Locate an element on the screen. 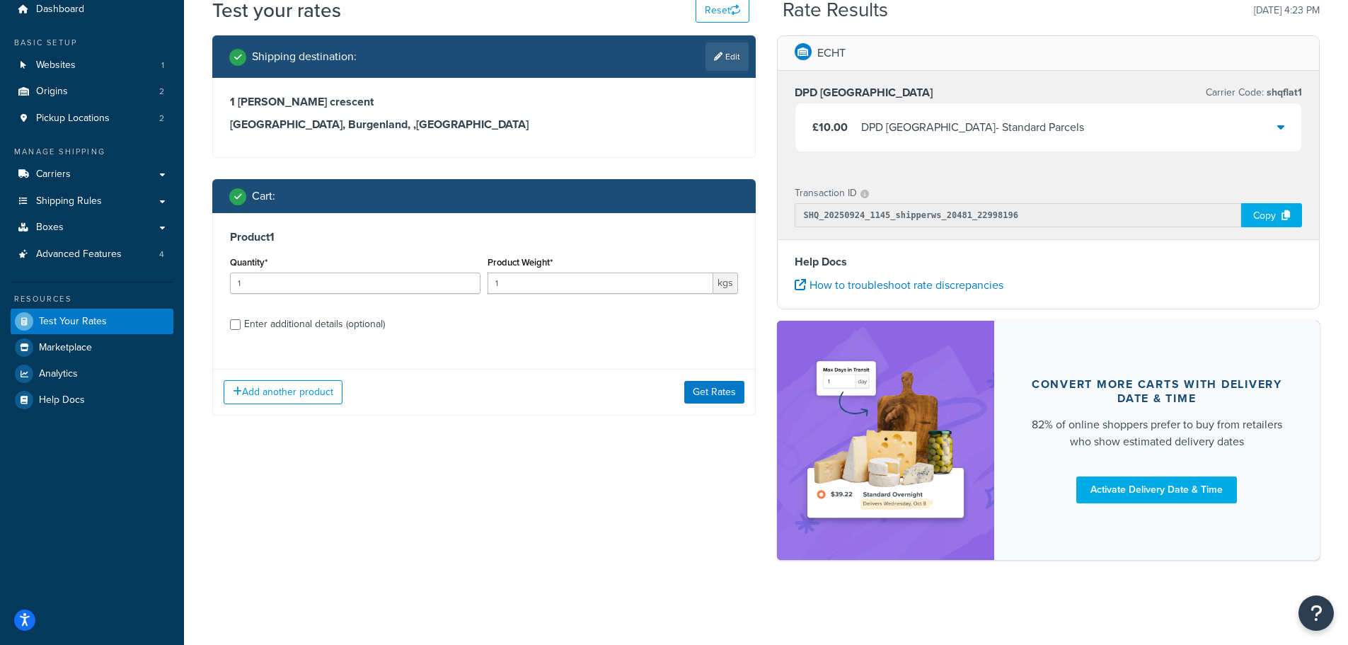 The image size is (1348, 645). span: Websites is located at coordinates (56, 65).